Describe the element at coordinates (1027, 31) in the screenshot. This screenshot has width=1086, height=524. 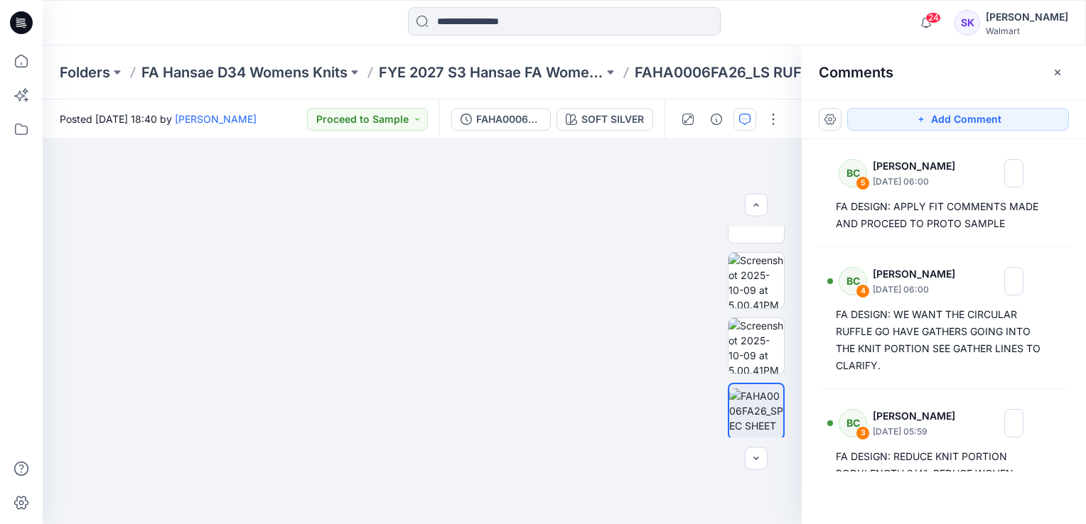
I see `div: Walmart` at that location.